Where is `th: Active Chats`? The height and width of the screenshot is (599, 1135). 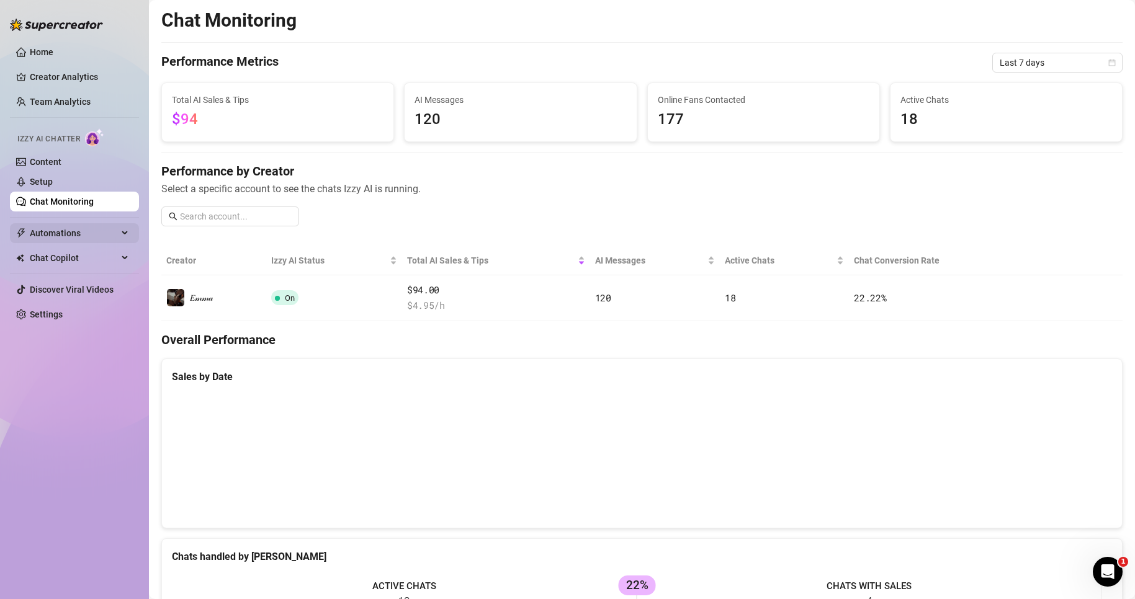 th: Active Chats is located at coordinates (784, 261).